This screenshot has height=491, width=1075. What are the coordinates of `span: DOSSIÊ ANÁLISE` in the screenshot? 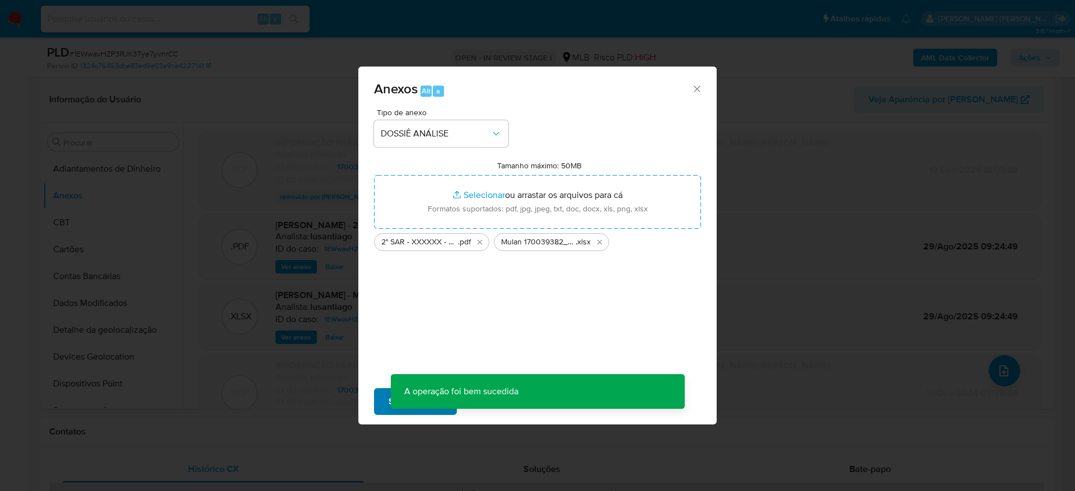 It's located at (435, 134).